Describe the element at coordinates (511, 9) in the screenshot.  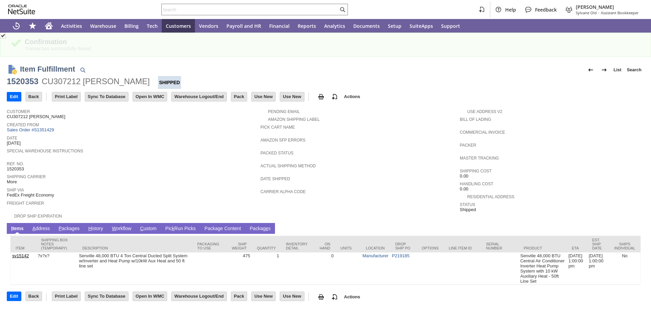
I see `span: Help` at that location.